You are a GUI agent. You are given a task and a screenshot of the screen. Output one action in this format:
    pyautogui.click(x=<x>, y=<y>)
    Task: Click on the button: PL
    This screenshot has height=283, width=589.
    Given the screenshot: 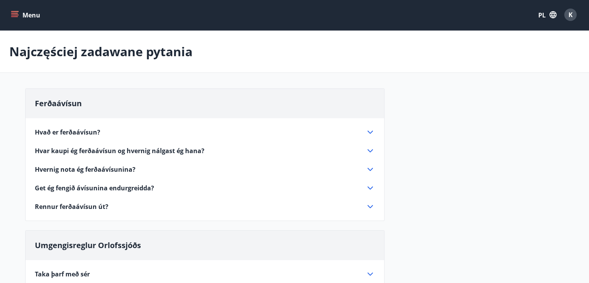 What is the action you would take?
    pyautogui.click(x=547, y=15)
    